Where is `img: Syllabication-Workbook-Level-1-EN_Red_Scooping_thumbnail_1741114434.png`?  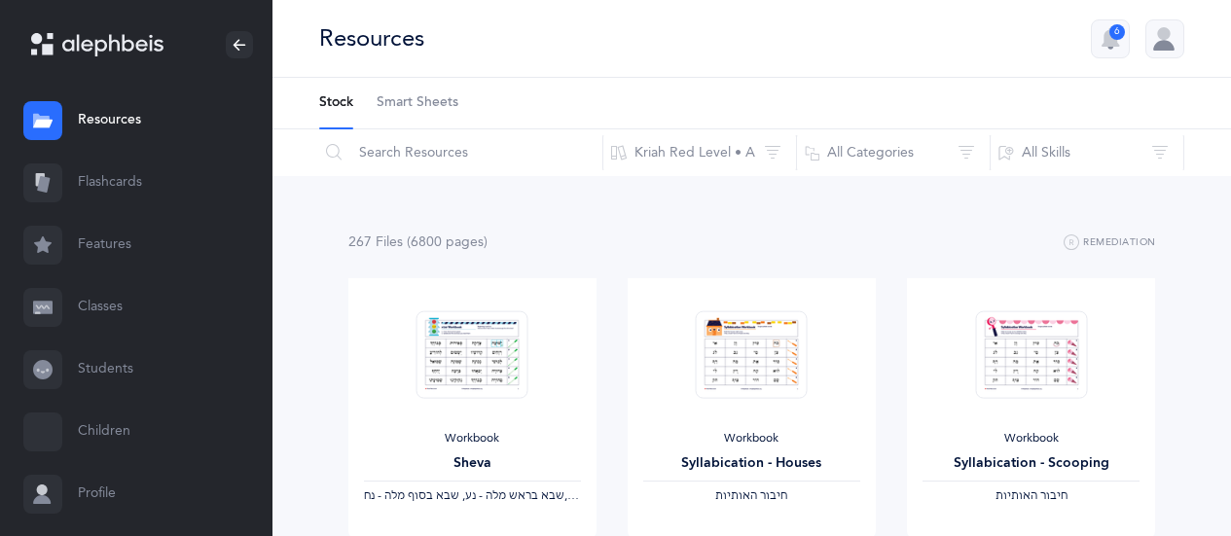
img: Syllabication-Workbook-Level-1-EN_Red_Scooping_thumbnail_1741114434.png is located at coordinates (1031, 354).